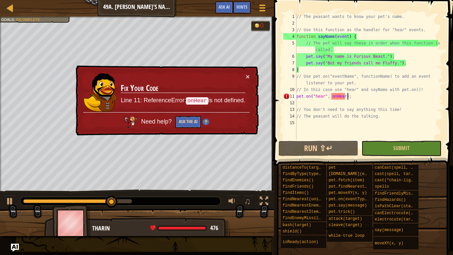 Image resolution: width=453 pixels, height=255 pixels. Describe the element at coordinates (7, 19) in the screenshot. I see `span: Goals` at that location.